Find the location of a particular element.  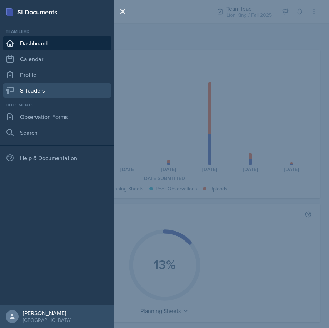

a: Calendar is located at coordinates (57, 59).